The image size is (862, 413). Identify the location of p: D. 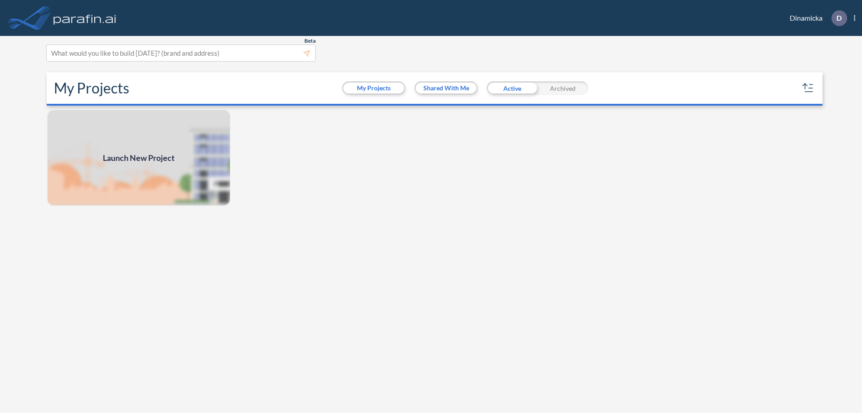
(839, 18).